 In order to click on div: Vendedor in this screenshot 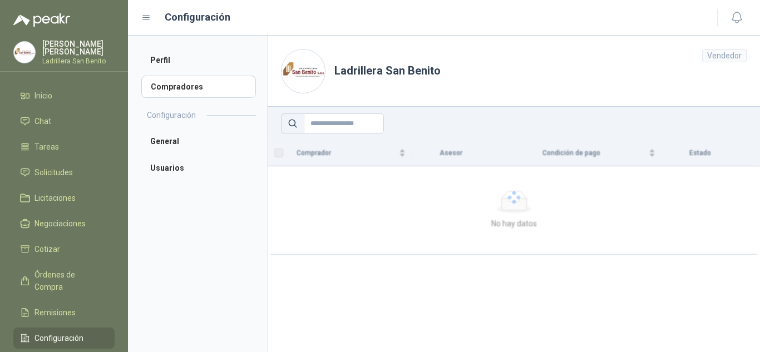, I will do `click(724, 56)`.